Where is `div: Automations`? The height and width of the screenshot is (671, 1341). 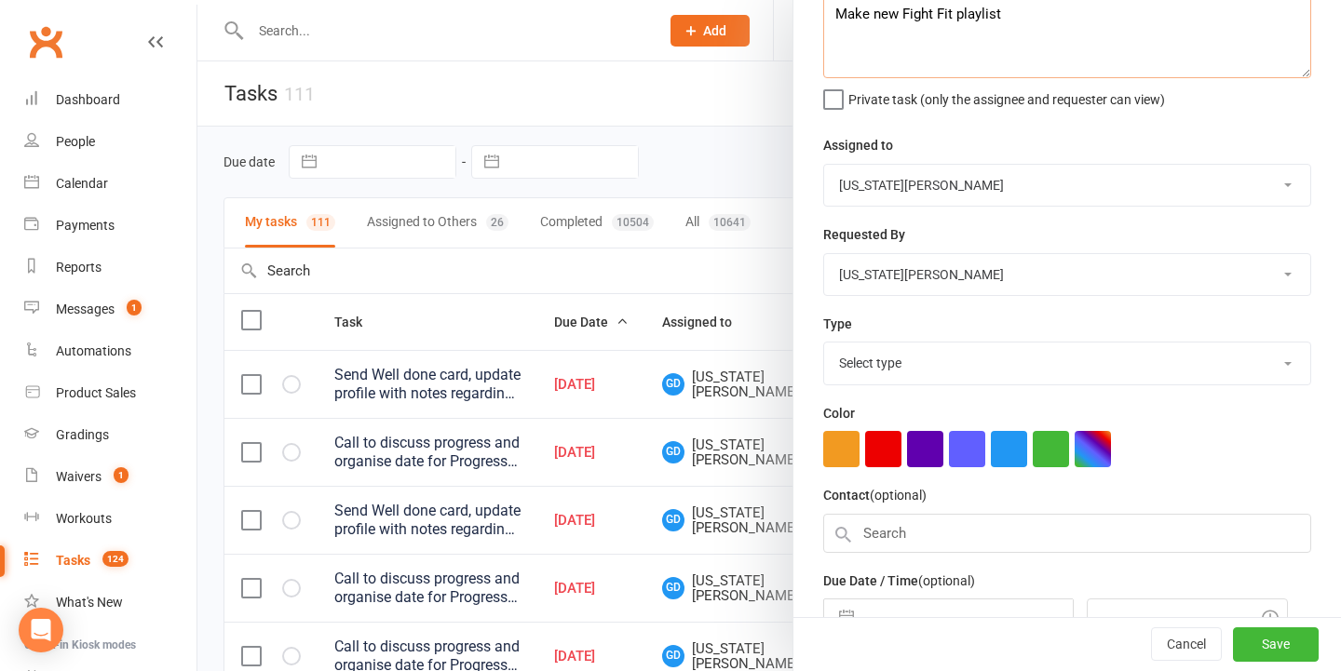
div: Automations is located at coordinates (93, 351).